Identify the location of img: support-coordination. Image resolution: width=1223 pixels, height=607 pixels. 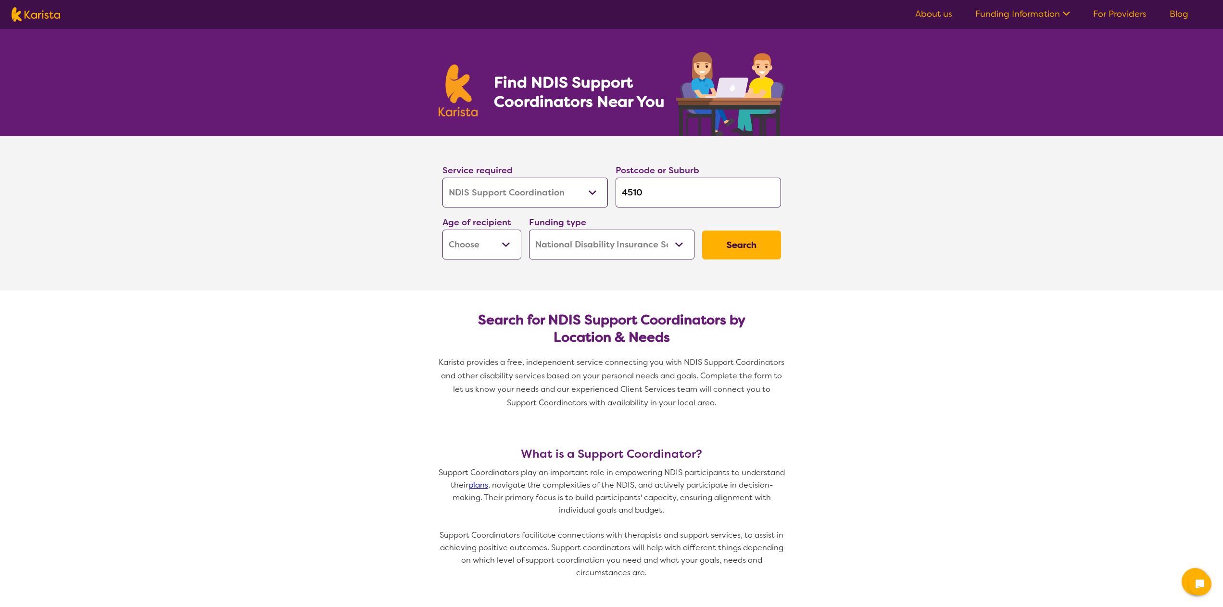
(731, 94).